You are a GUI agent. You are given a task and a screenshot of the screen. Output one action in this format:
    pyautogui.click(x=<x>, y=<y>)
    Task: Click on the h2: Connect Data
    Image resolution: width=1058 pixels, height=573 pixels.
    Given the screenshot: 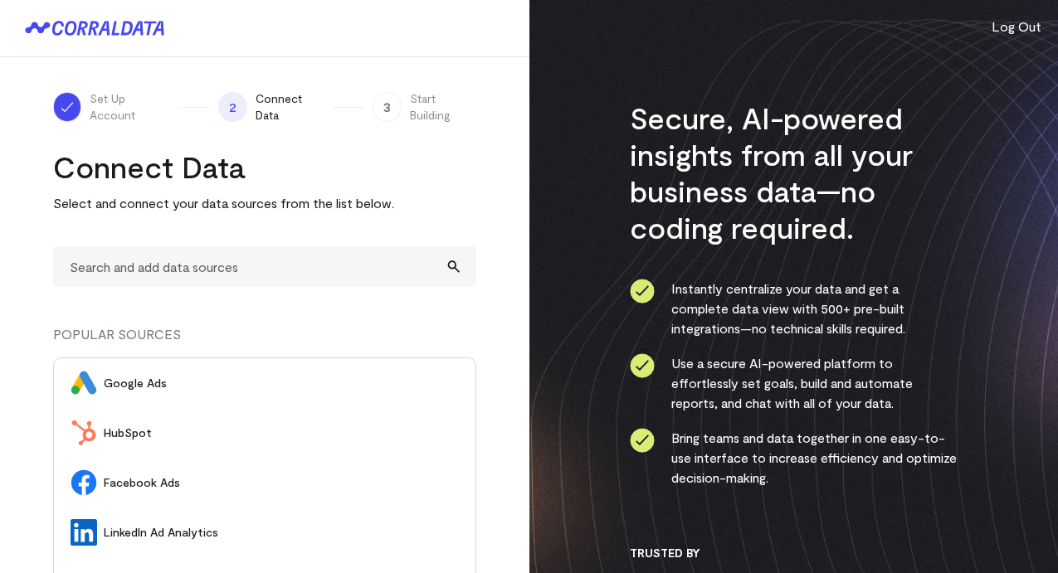 What is the action you would take?
    pyautogui.click(x=265, y=167)
    